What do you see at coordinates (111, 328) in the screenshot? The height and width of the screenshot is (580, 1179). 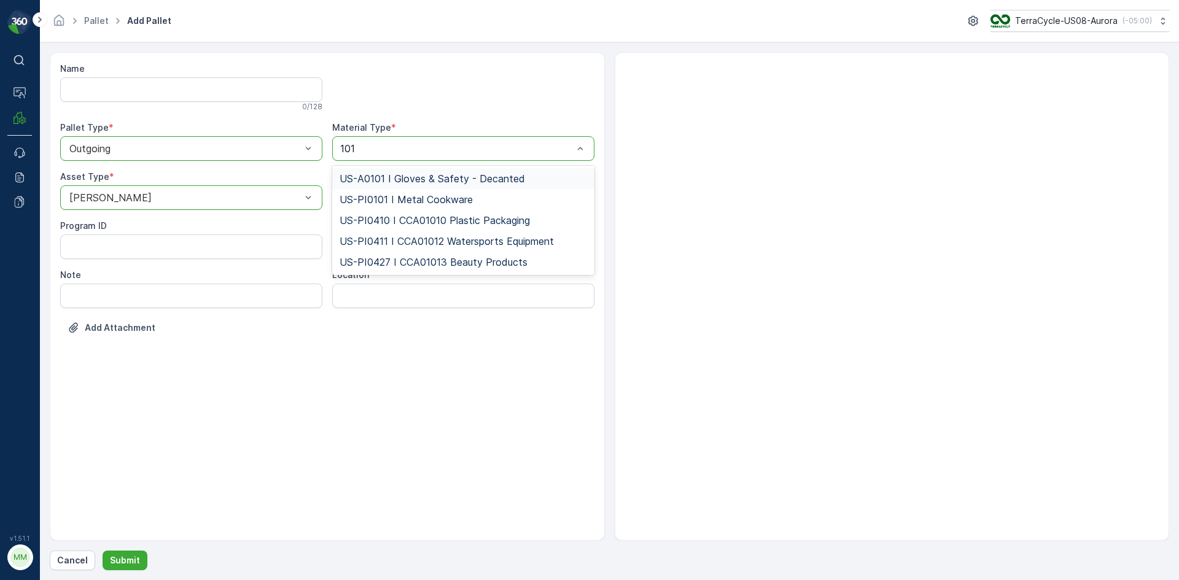 I see `button: Upload File` at bounding box center [111, 328].